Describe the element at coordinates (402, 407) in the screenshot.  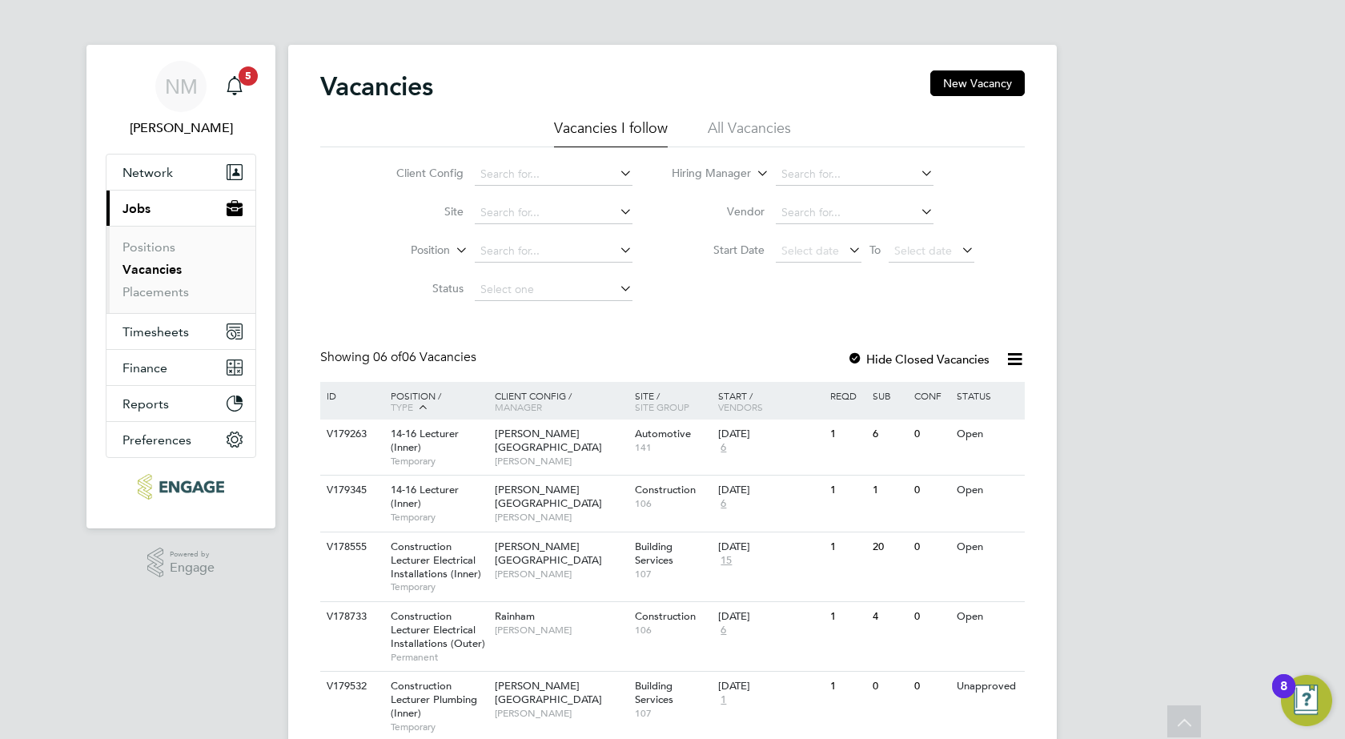
I see `span: Type` at that location.